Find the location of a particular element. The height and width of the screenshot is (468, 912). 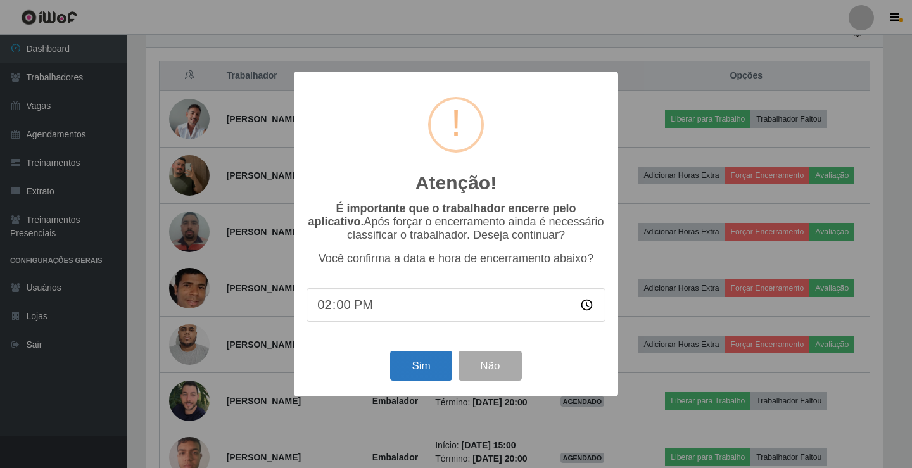

p: Após forçar o encerramento ainda é necessário classificar o trabalhador. Deseja continuar? is located at coordinates (456, 222).